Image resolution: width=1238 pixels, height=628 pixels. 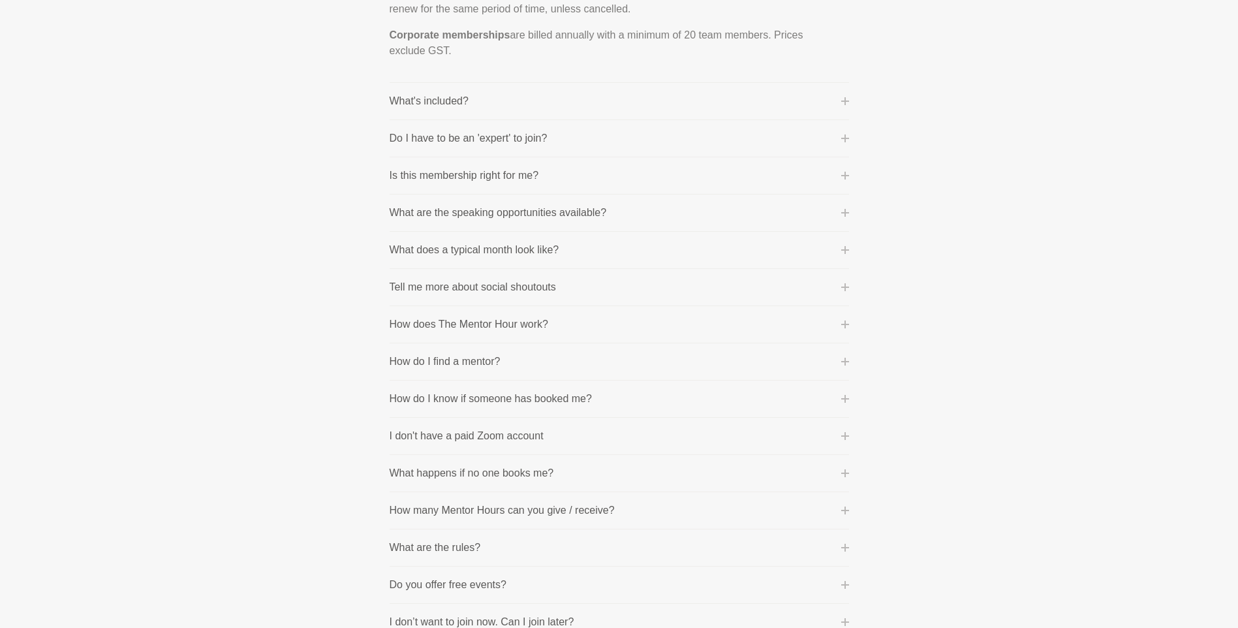 I want to click on strong: Corporate memberships, so click(x=450, y=35).